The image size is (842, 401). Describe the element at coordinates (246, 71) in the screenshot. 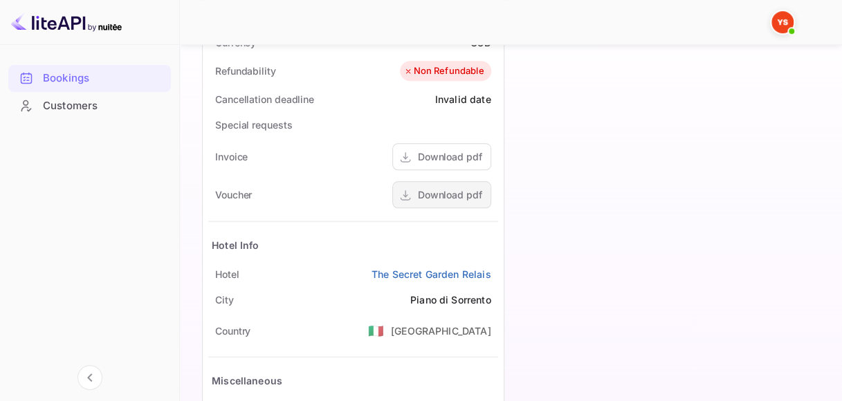

I see `div: Refundability` at that location.